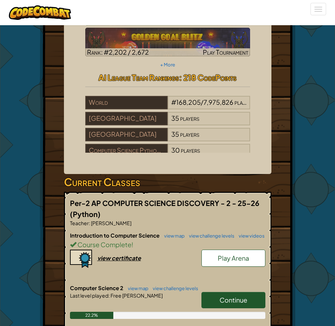 This screenshot has width=335, height=326. What do you see at coordinates (40, 12) in the screenshot?
I see `img: CodeCombat logo` at bounding box center [40, 12].